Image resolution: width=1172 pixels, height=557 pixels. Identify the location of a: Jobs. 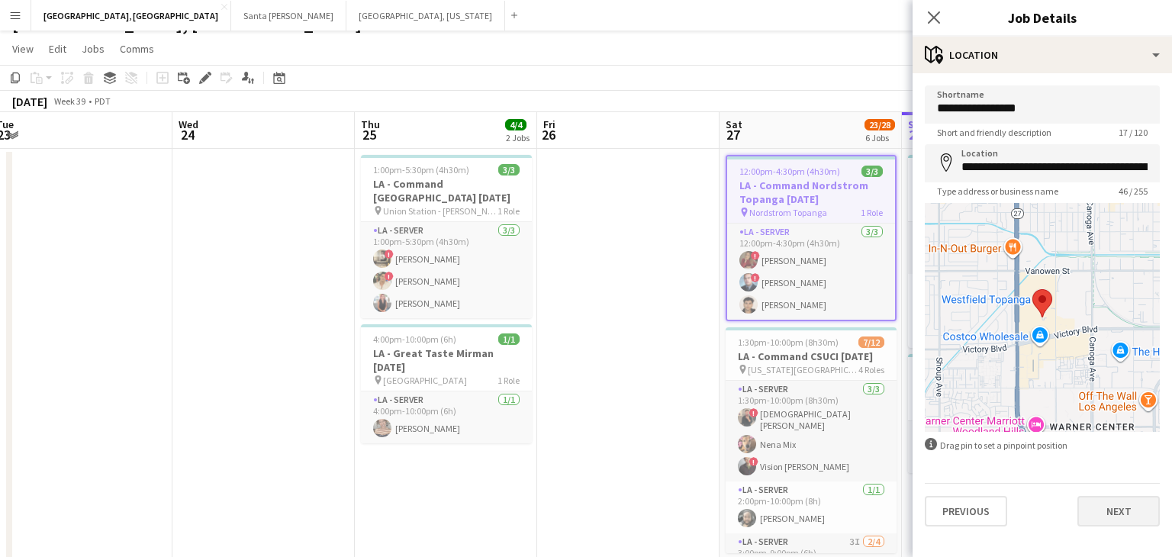
(93, 49).